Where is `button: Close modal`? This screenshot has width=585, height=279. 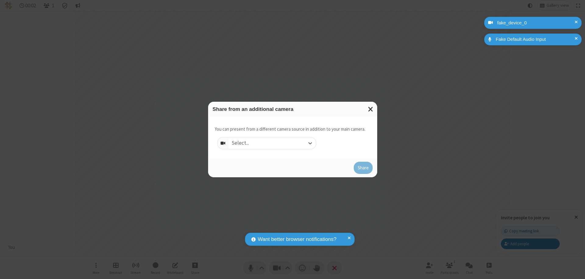
button: Close modal is located at coordinates (371, 109).